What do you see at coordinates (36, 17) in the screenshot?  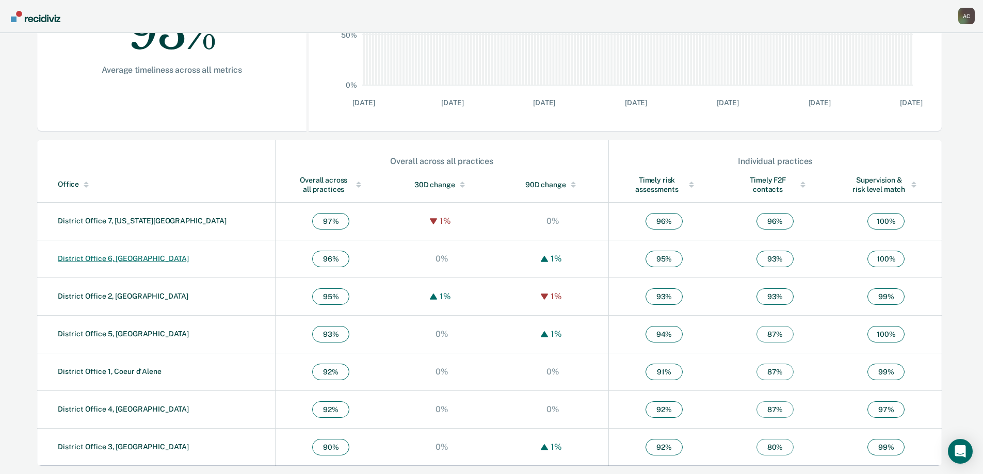 I see `img: Recidiviz` at bounding box center [36, 17].